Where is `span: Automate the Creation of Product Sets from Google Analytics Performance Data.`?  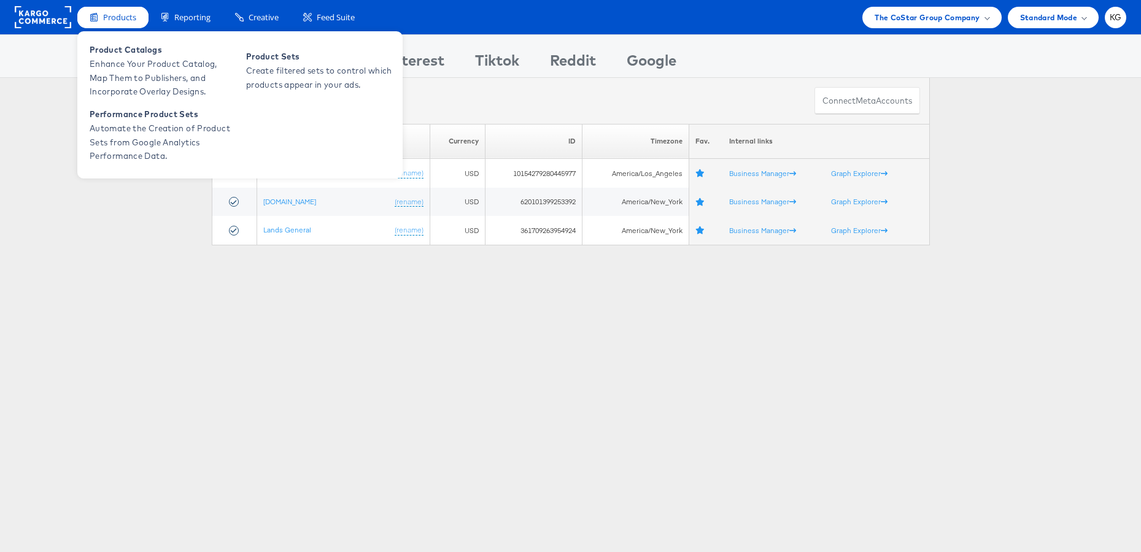
span: Automate the Creation of Product Sets from Google Analytics Performance Data. is located at coordinates (163, 142).